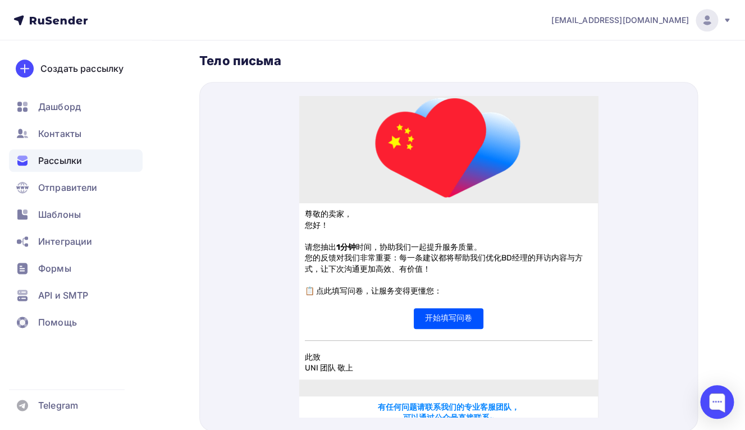  What do you see at coordinates (76, 268) in the screenshot?
I see `a: Формы` at bounding box center [76, 268].